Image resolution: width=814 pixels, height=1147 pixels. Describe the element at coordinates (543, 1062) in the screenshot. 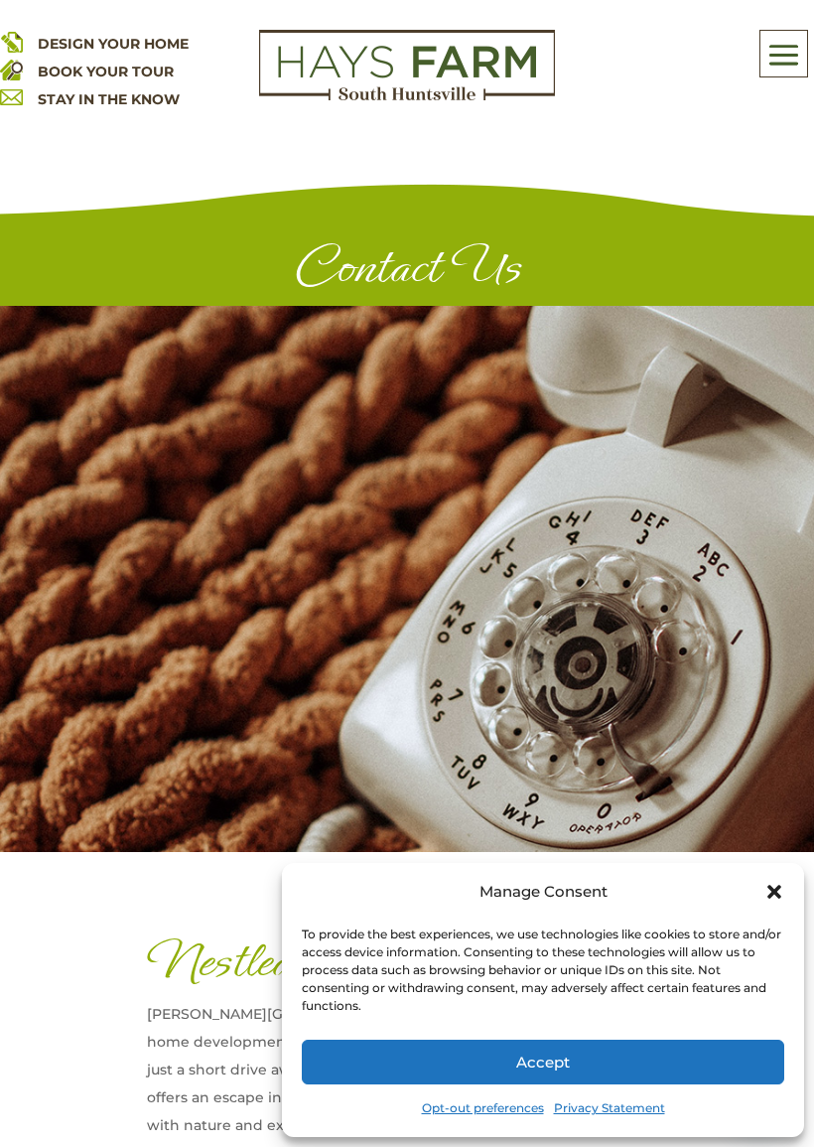

I see `button: Accept` at that location.